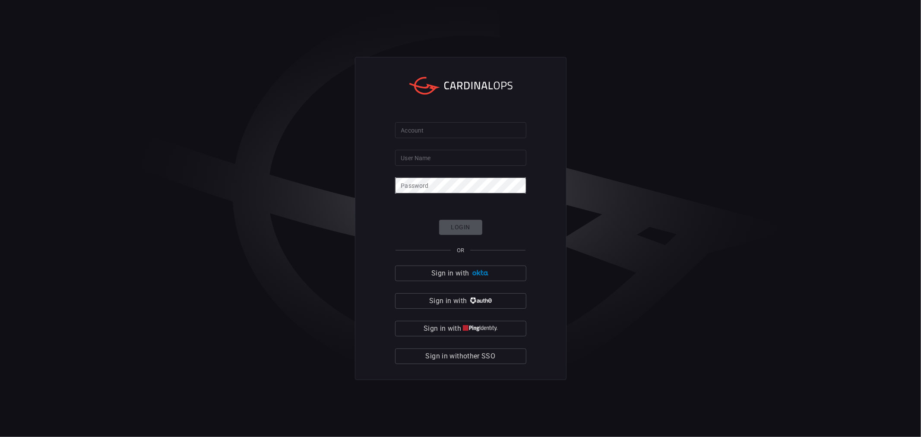 The height and width of the screenshot is (437, 921). I want to click on img: Ad5vKXme8s1CQAAAABJRU5ErkJggg==, so click(480, 273).